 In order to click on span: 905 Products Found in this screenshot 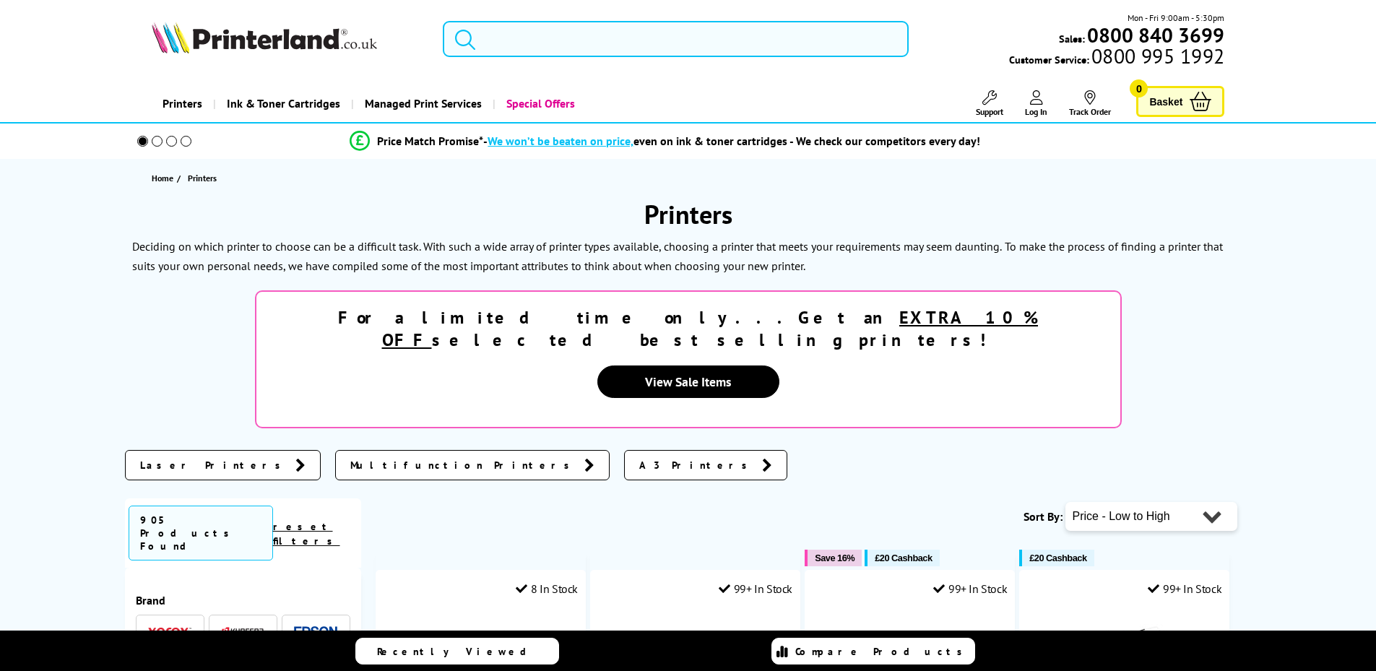, I will do `click(201, 533)`.